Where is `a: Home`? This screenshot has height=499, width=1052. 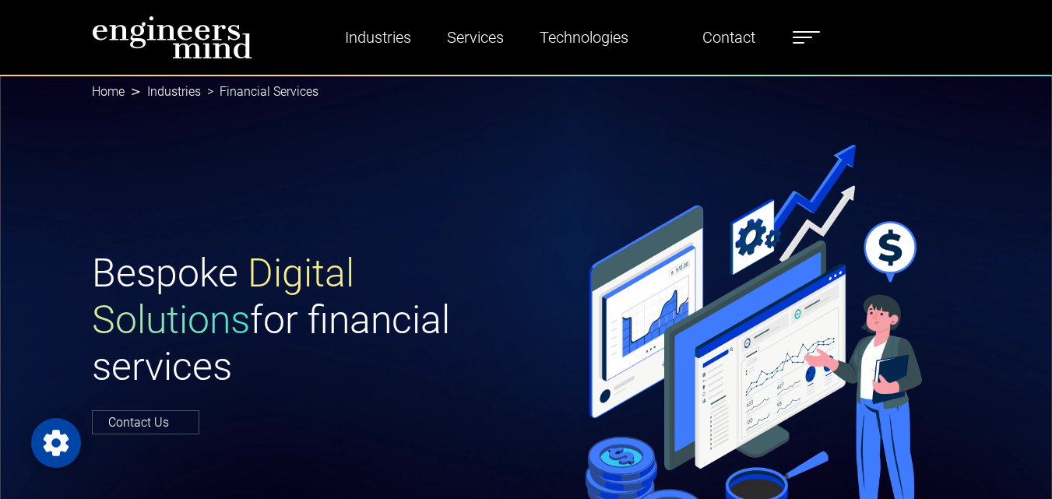
a: Home is located at coordinates (108, 91).